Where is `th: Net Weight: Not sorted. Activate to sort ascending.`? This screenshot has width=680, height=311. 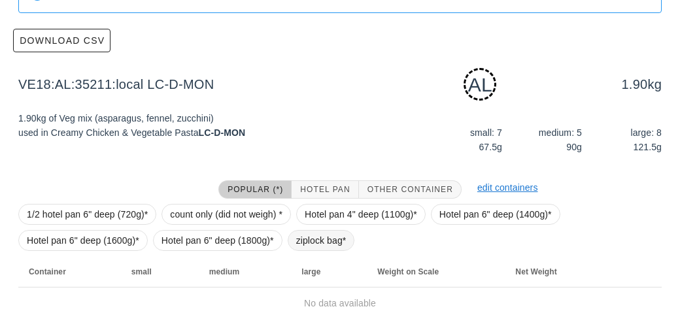 th: Net Weight: Not sorted. Activate to sort ascending. is located at coordinates (559, 272).